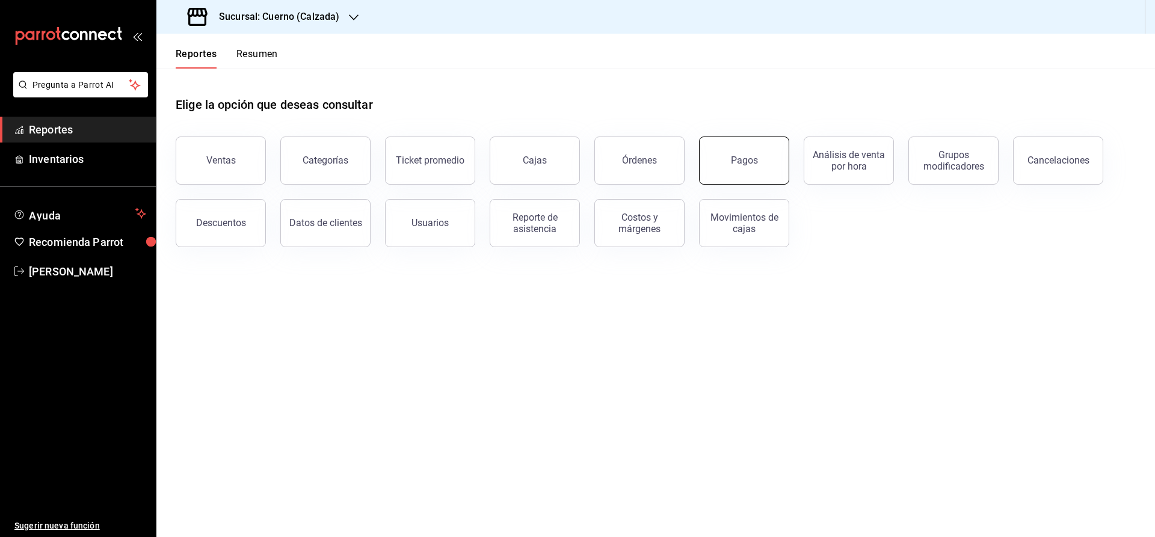 The image size is (1155, 537). I want to click on div: Cancelaciones, so click(1058, 160).